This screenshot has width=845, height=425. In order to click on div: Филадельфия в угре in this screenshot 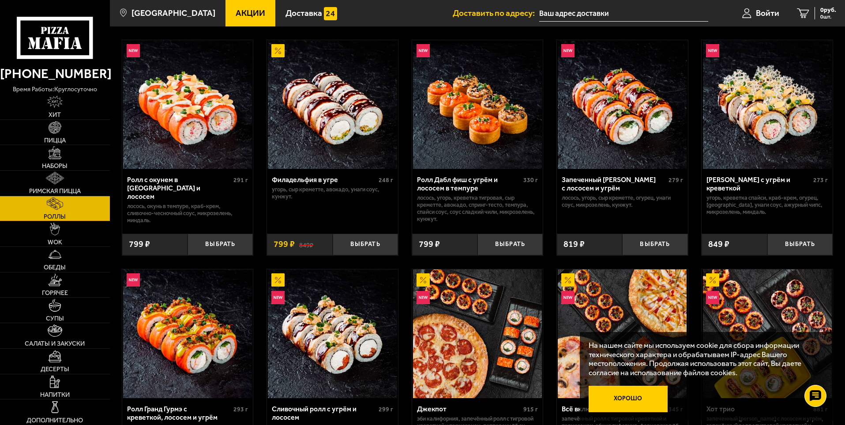, I will do `click(324, 180)`.